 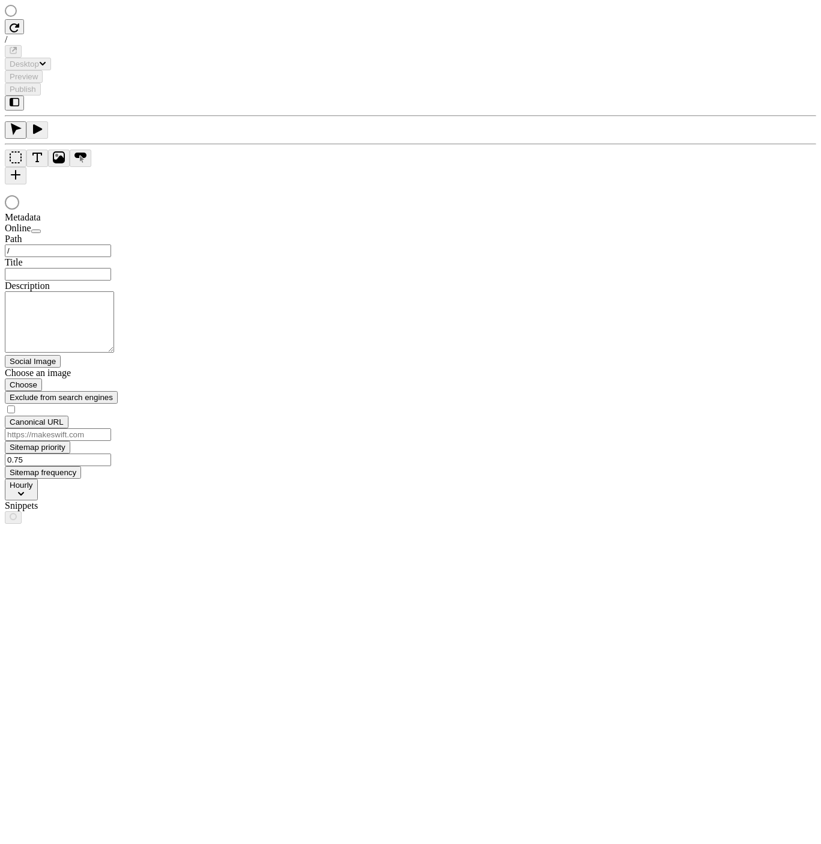 I want to click on button: Desktop, so click(x=28, y=64).